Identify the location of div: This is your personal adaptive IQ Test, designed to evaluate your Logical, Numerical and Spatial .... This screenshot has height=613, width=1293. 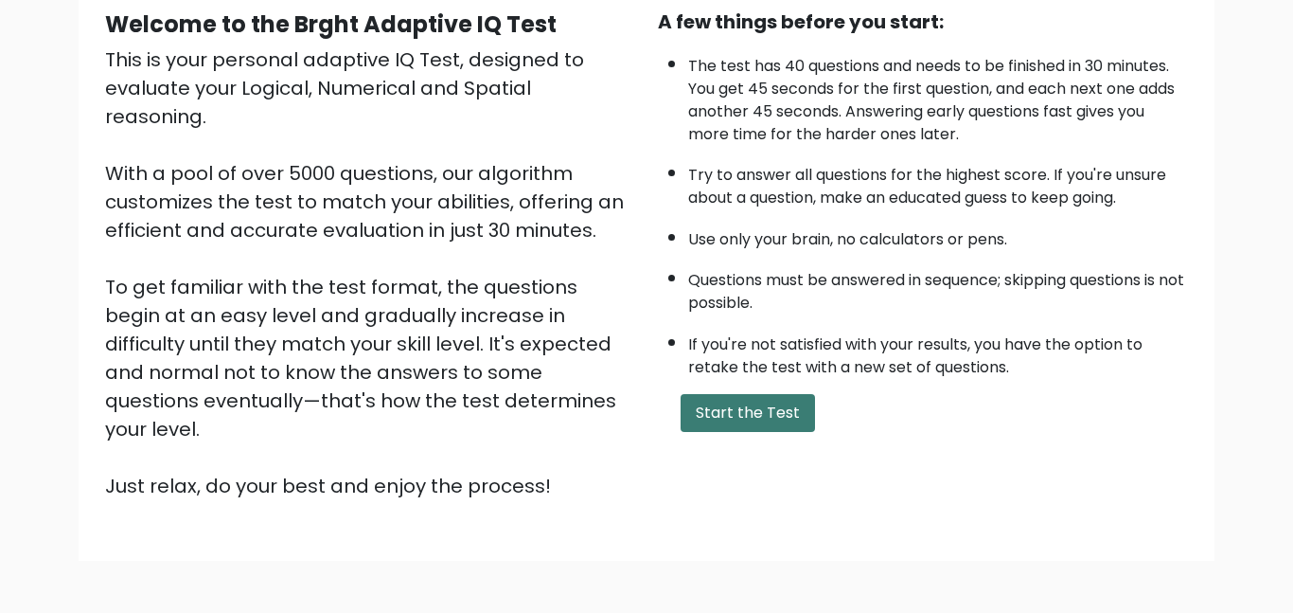
(370, 273).